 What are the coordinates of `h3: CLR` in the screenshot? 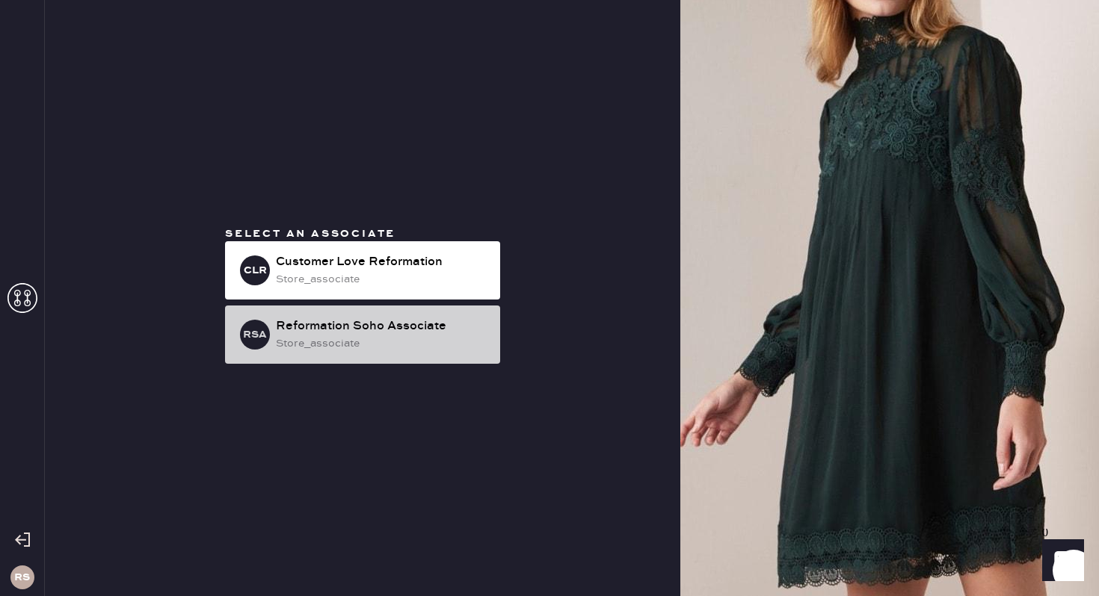 It's located at (255, 271).